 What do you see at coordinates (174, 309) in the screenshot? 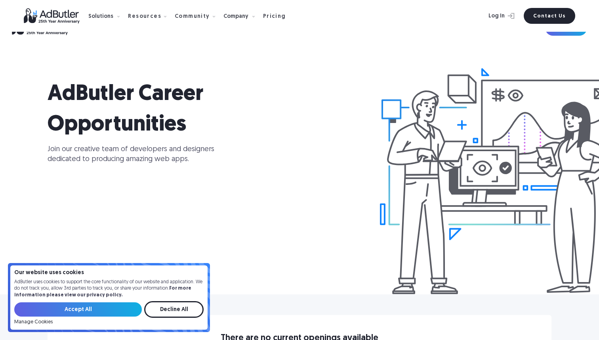
I see `input: Decline All` at bounding box center [174, 309].